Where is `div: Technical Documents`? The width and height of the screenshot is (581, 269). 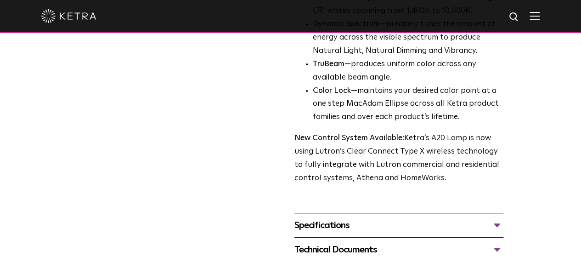
div: Technical Documents is located at coordinates (399, 249).